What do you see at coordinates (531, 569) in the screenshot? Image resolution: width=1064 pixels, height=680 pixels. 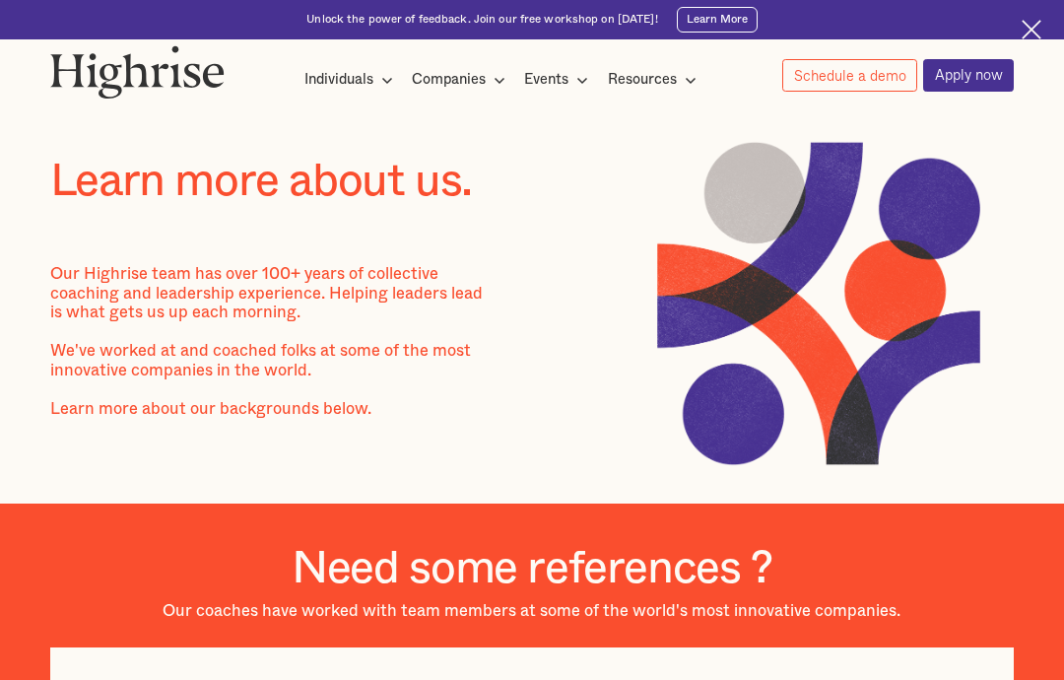 I see `h2: Need some references ?` at bounding box center [531, 569].